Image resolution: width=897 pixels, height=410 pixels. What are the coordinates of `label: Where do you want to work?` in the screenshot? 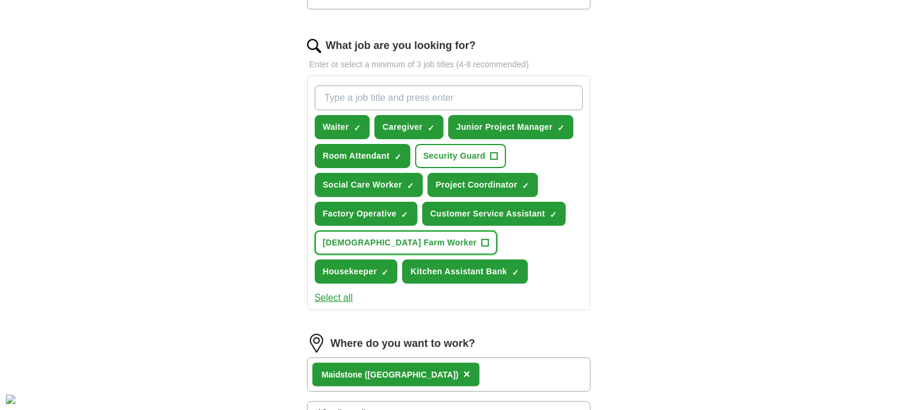 It's located at (403, 344).